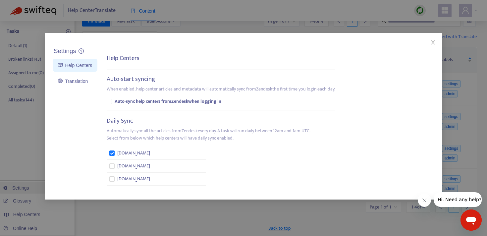 This screenshot has height=236, width=487. What do you see at coordinates (208, 134) in the screenshot?
I see `p: Automatically sync all the articles from Zendesk every day. A task will run daily between 12am an...` at bounding box center [208, 134].